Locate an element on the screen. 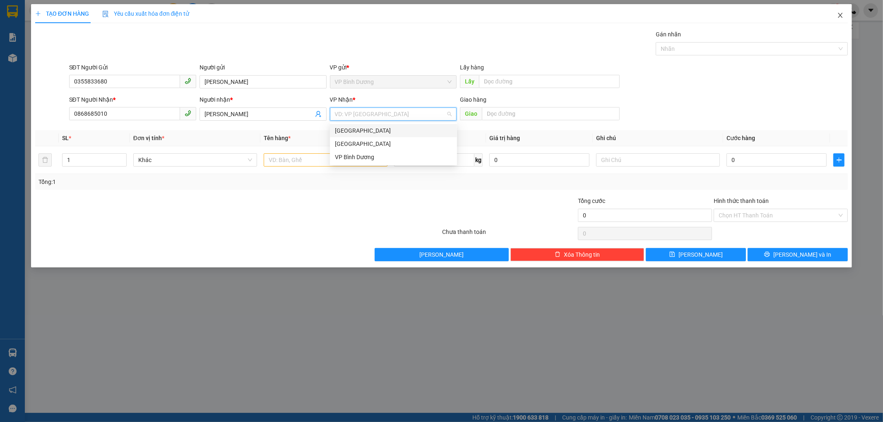 The image size is (883, 422). span: SL is located at coordinates (65, 138).